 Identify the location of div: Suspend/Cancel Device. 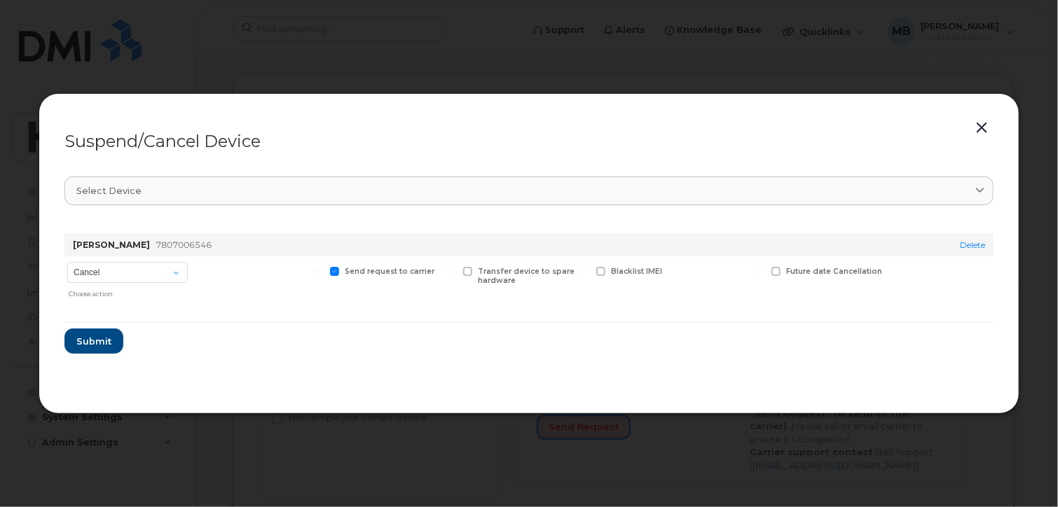
(529, 141).